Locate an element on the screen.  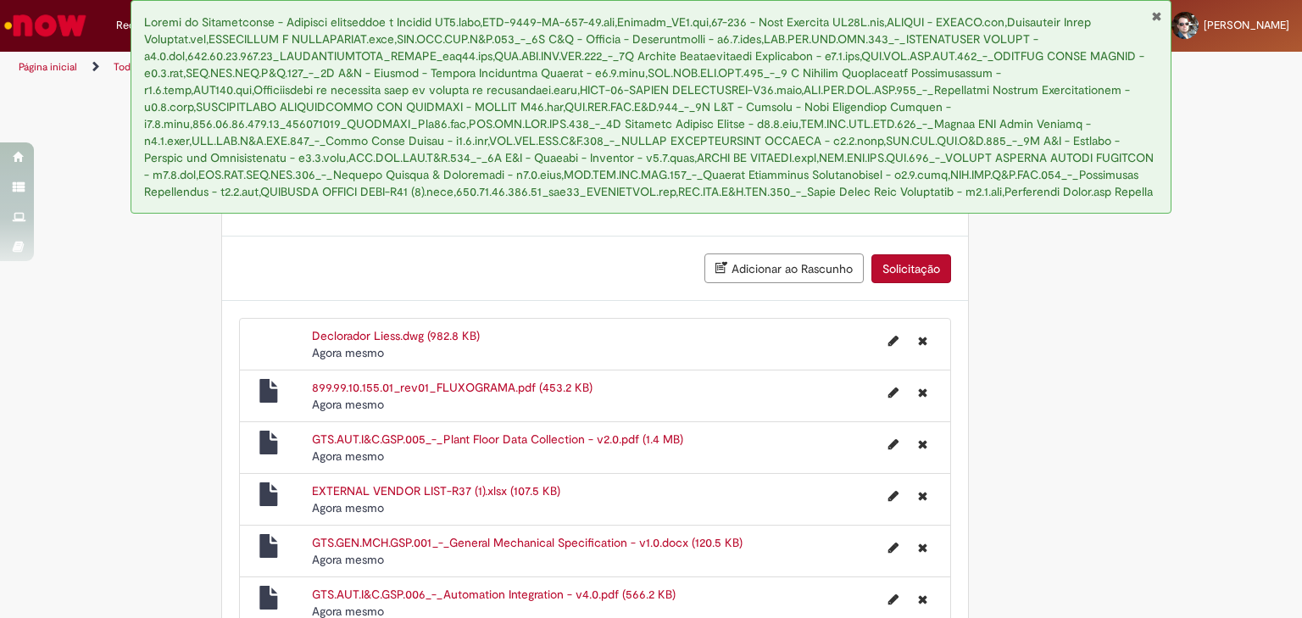
button: Excluir EXTERNAL VENDOR LIST-R37 (1).xlsx is located at coordinates (922, 496).